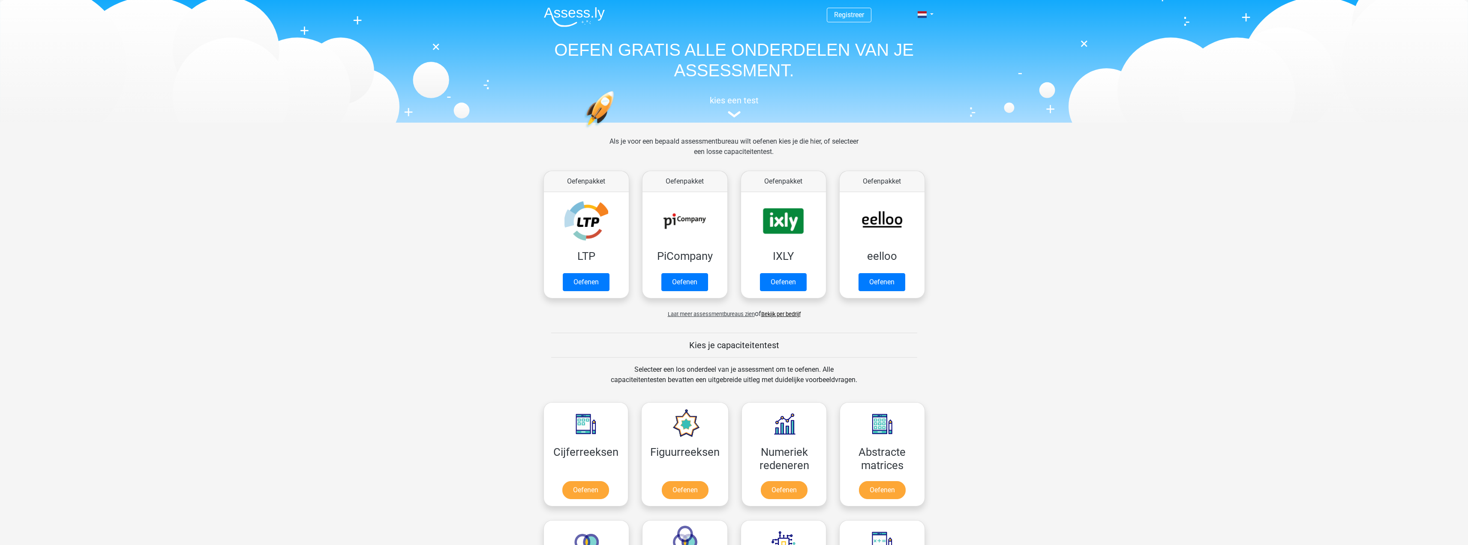  What do you see at coordinates (849, 15) in the screenshot?
I see `a: Registreer` at bounding box center [849, 15].